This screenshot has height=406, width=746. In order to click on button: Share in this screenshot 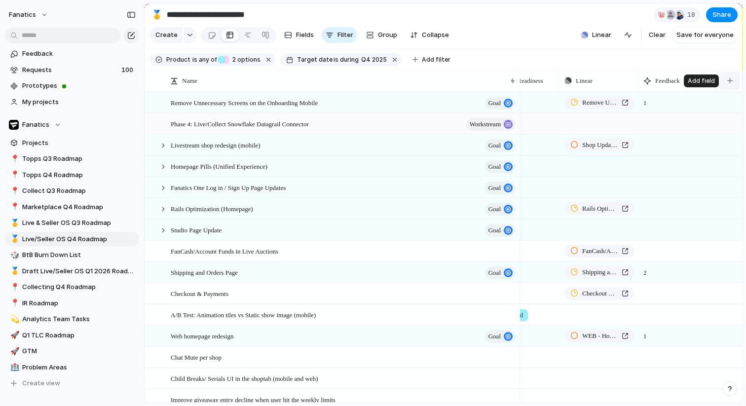, I will do `click(722, 15)`.